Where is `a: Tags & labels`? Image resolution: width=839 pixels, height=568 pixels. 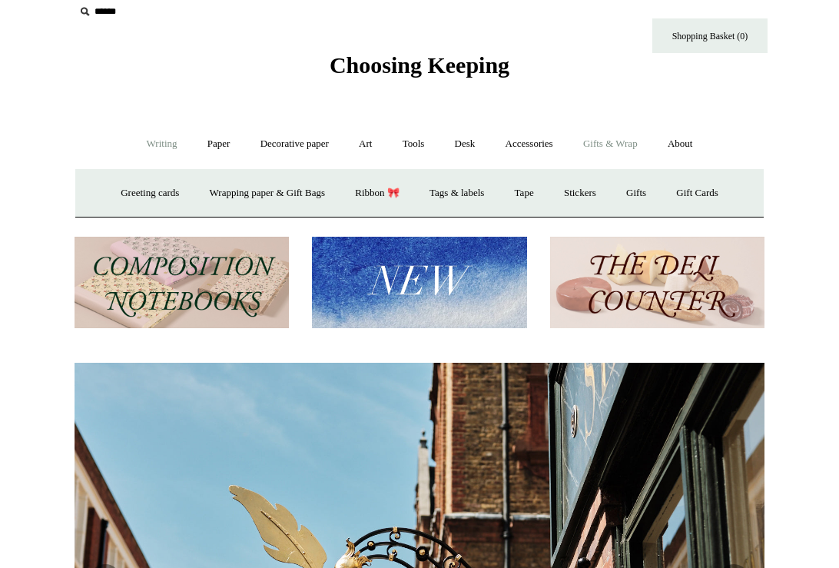 a: Tags & labels is located at coordinates (456, 193).